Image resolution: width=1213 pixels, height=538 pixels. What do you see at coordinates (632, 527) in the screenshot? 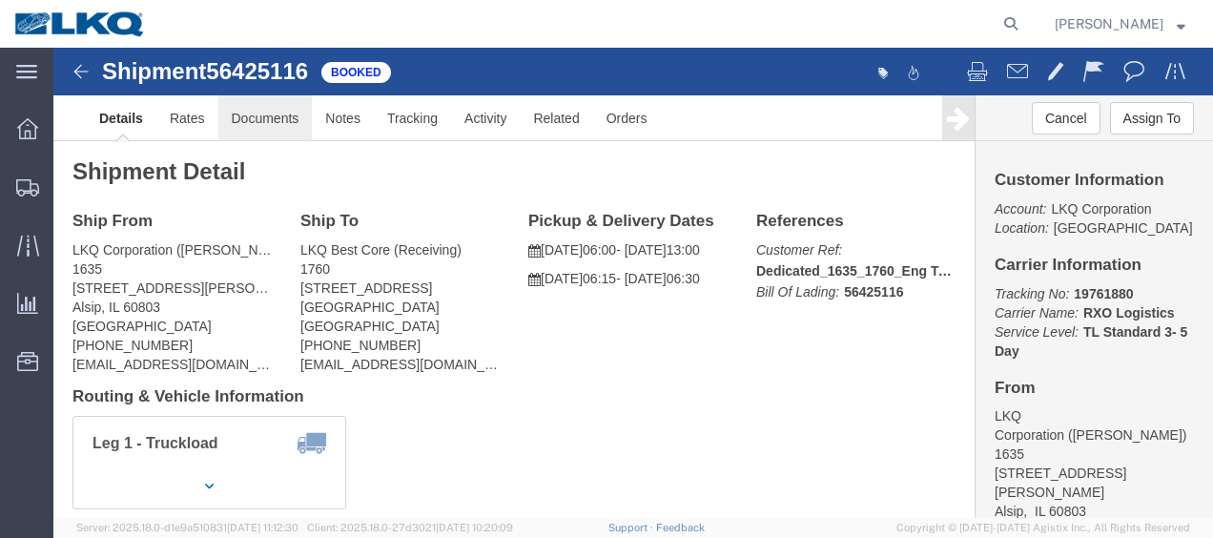
I see `a: Support` at bounding box center [632, 527].